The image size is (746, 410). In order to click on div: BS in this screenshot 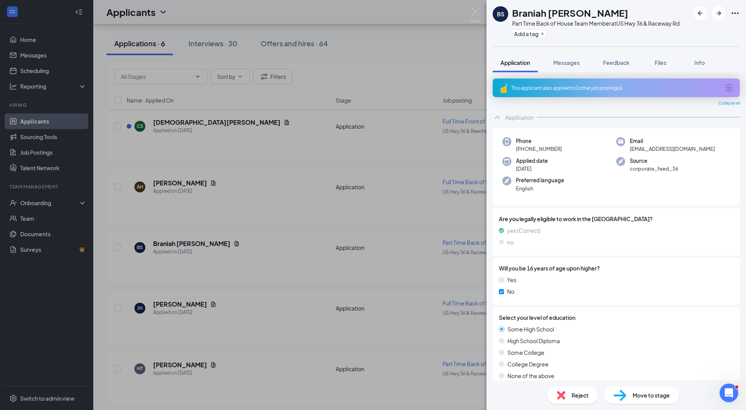, I will do `click(501, 14)`.